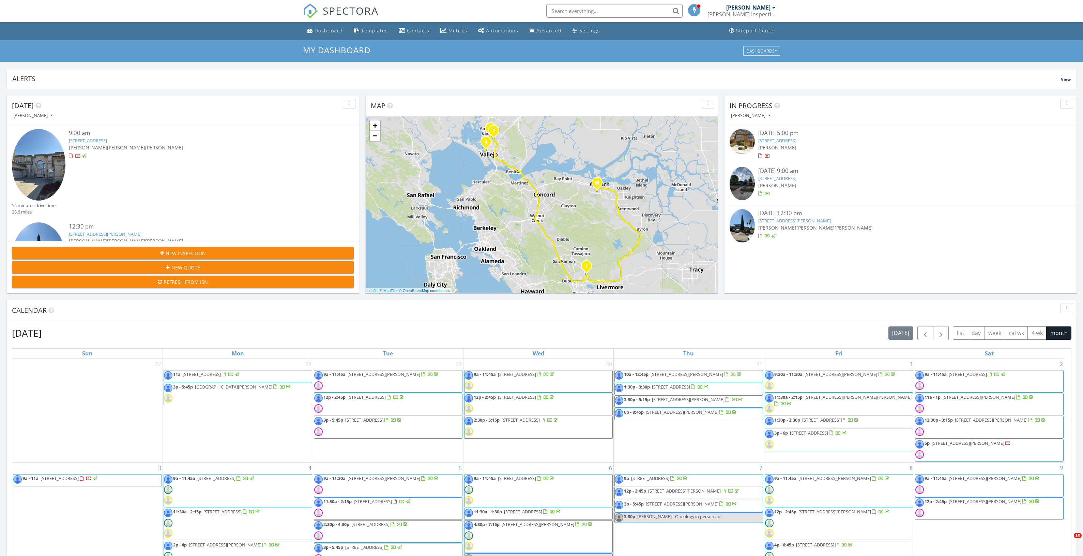 The image size is (1083, 556). I want to click on a: Zoom in, so click(375, 125).